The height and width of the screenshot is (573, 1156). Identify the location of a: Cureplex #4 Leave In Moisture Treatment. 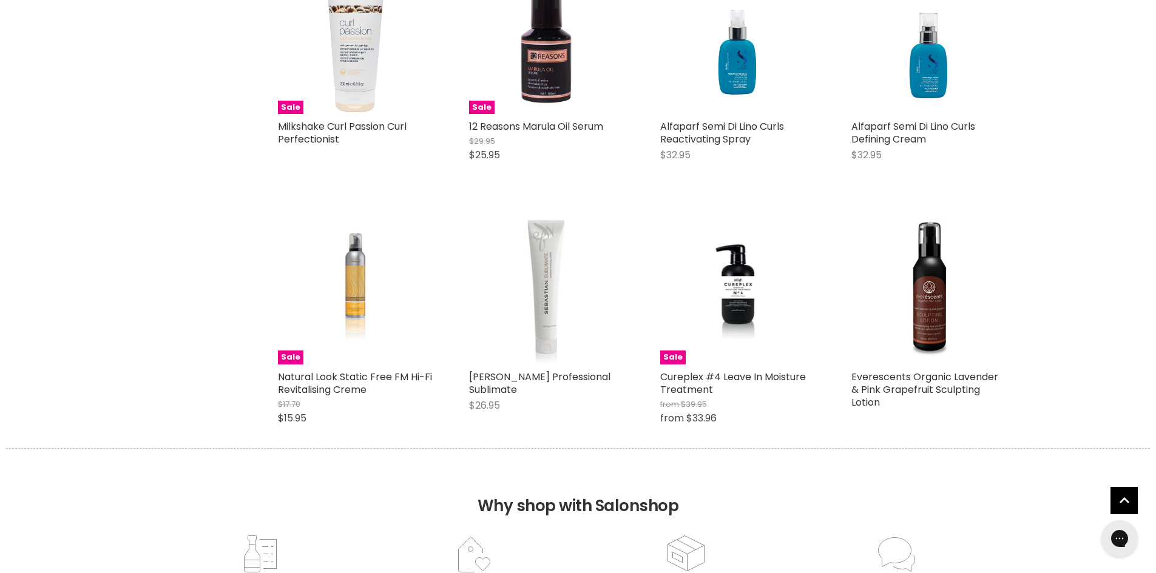
(733, 384).